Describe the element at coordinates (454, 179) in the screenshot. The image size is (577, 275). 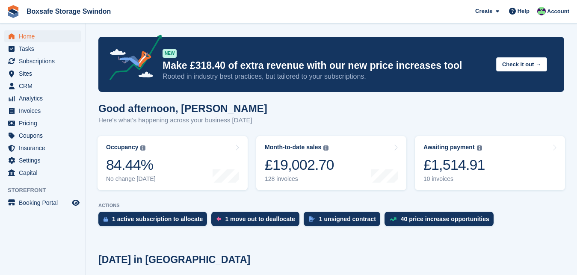
I see `div: 10 invoices` at that location.